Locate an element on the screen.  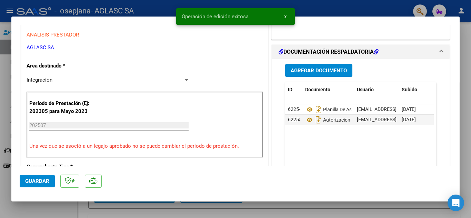
span: Guardar is located at coordinates (37, 181).